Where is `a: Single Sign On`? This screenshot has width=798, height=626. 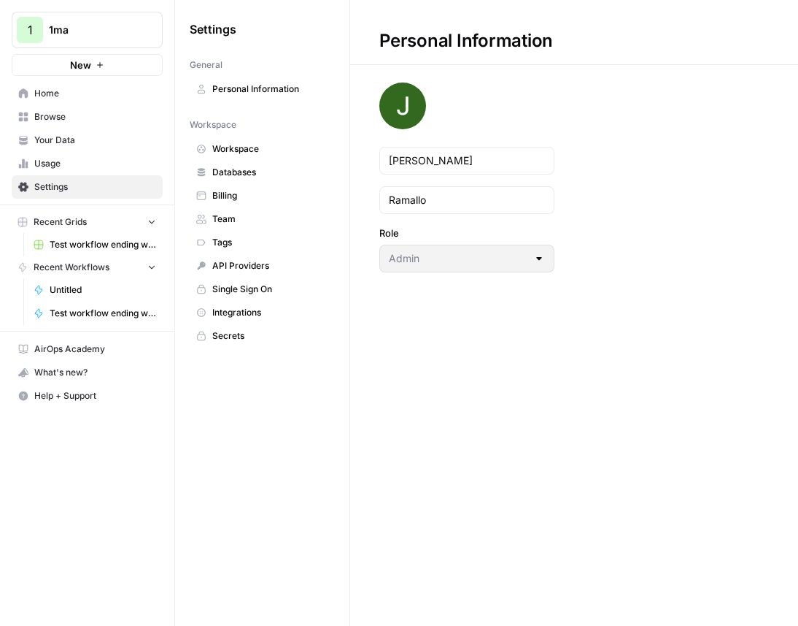 a: Single Sign On is located at coordinates (262, 289).